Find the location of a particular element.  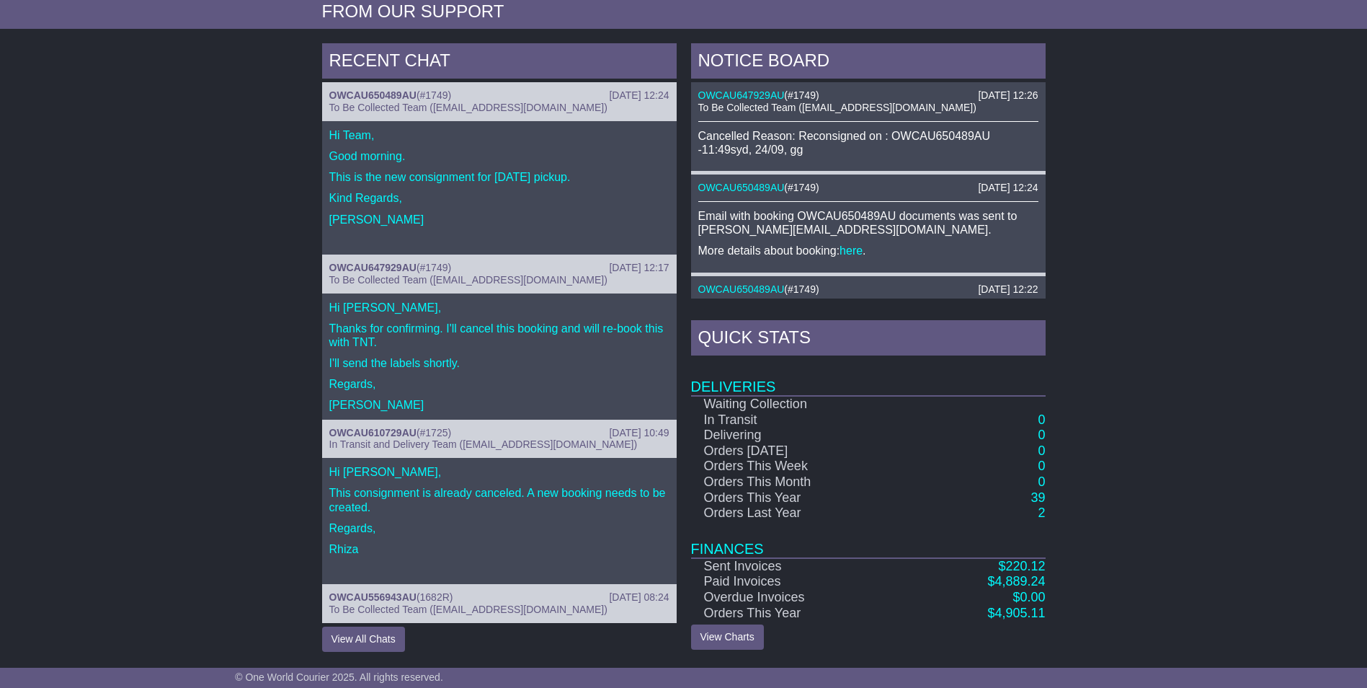

td: Deliveries is located at coordinates (869, 377).